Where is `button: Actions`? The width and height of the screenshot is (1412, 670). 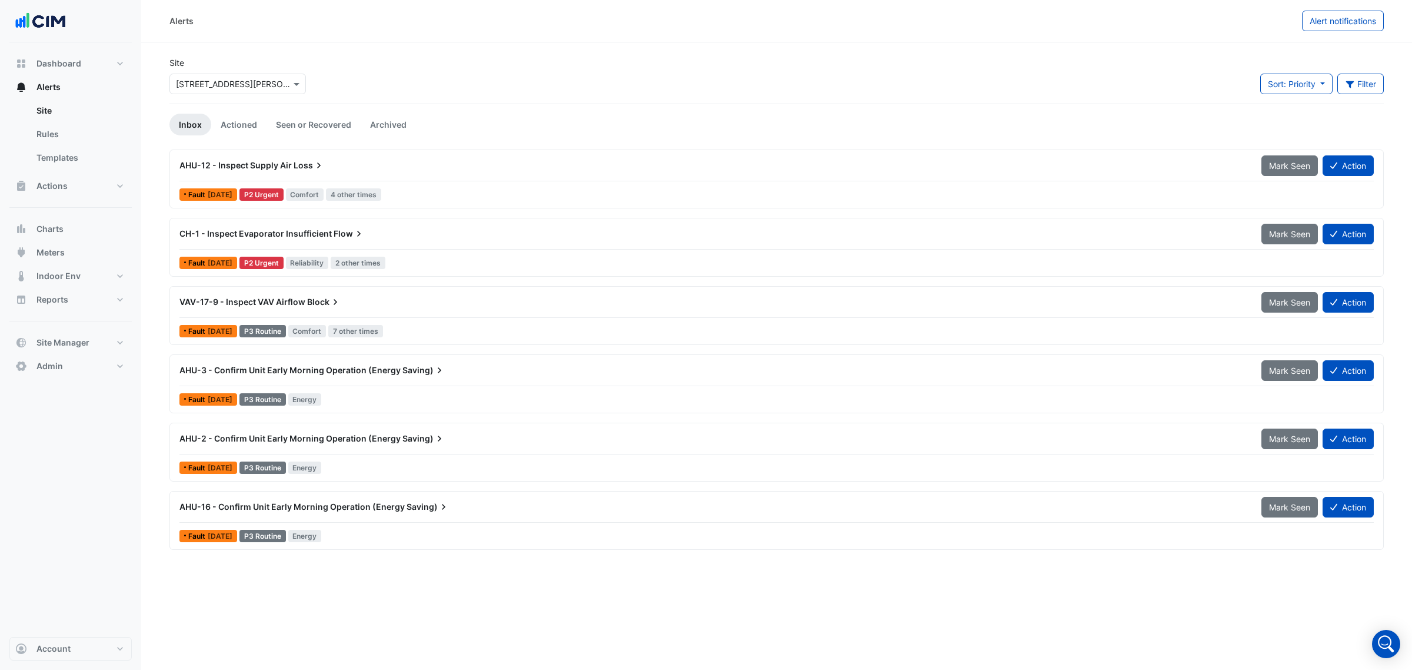
button: Actions is located at coordinates (71, 186).